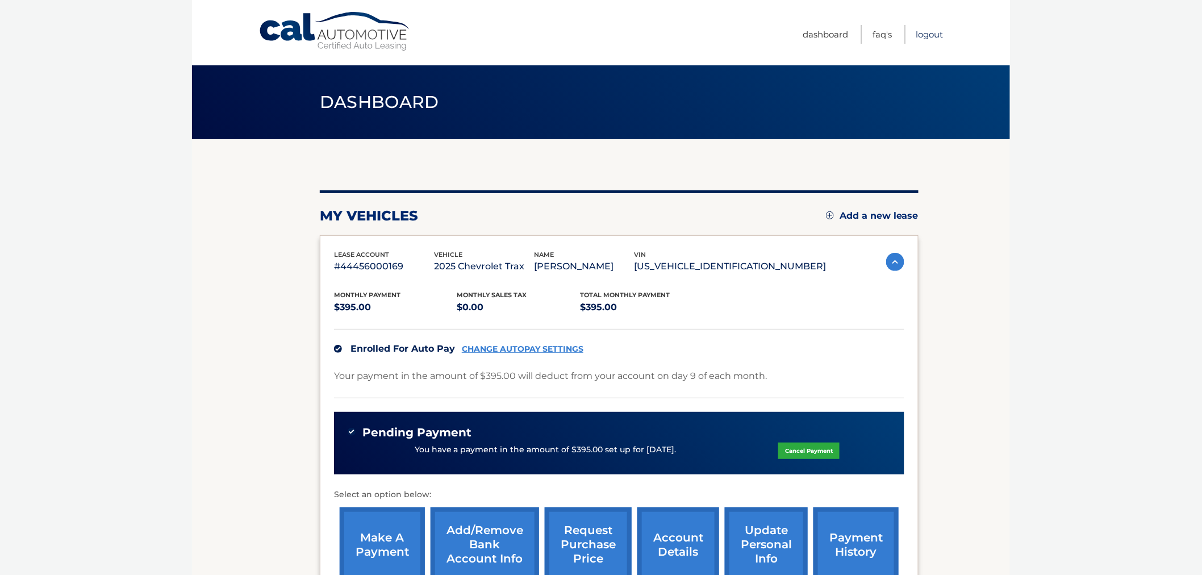 This screenshot has width=1202, height=575. What do you see at coordinates (369, 216) in the screenshot?
I see `h2: my vehicles` at bounding box center [369, 216].